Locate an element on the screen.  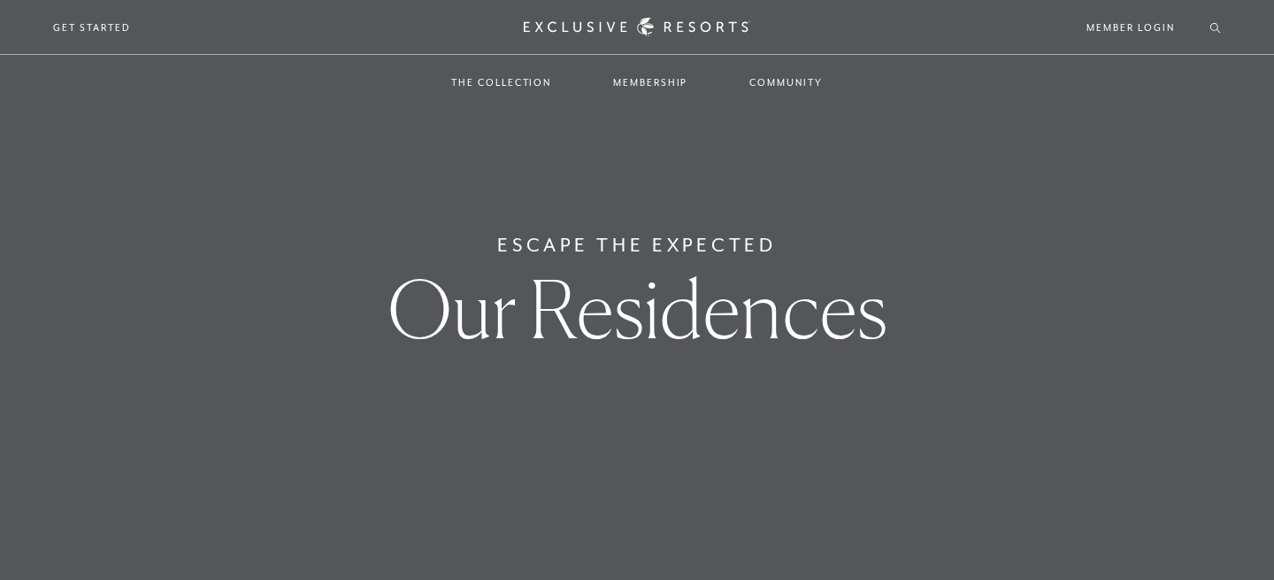
a: The Collection is located at coordinates (501, 82).